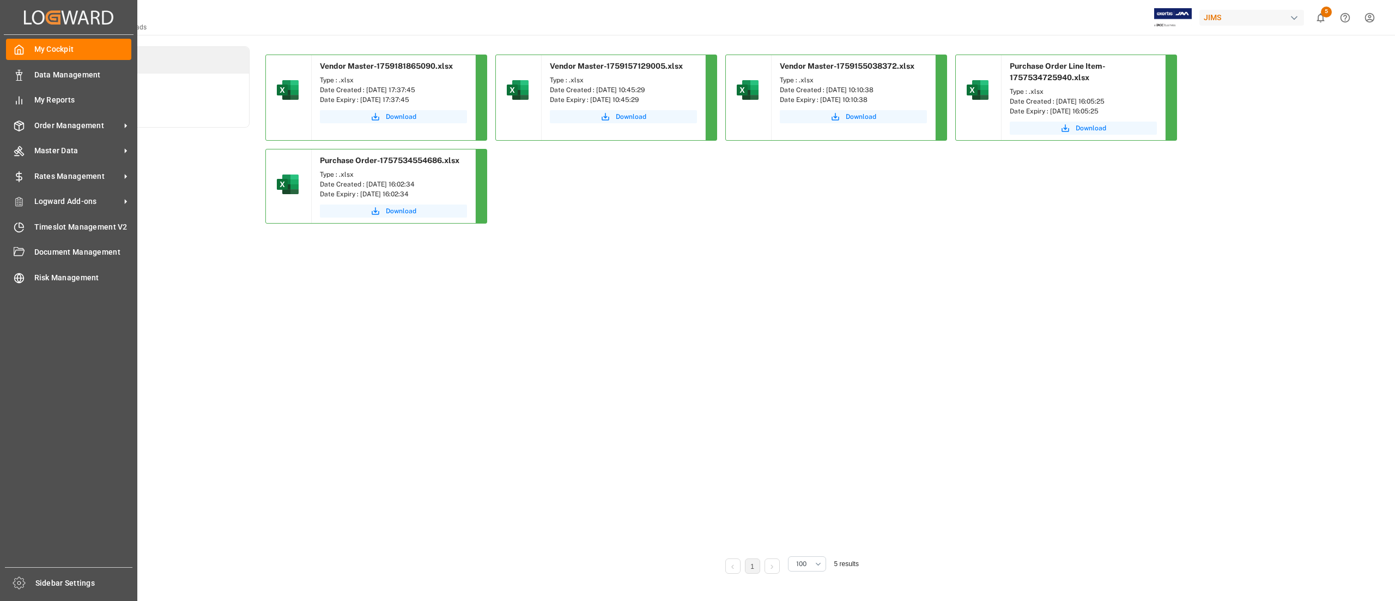  I want to click on span: Logward Add-ons, so click(77, 201).